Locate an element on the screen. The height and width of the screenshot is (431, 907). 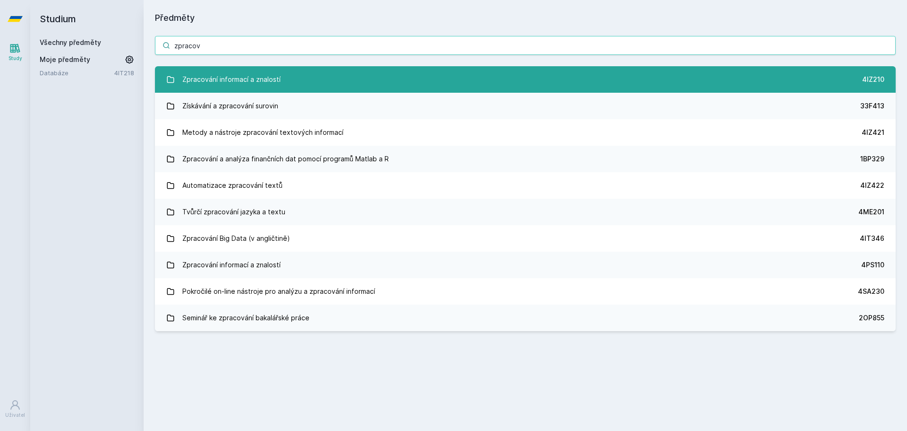
div: 33F413 is located at coordinates (872, 106).